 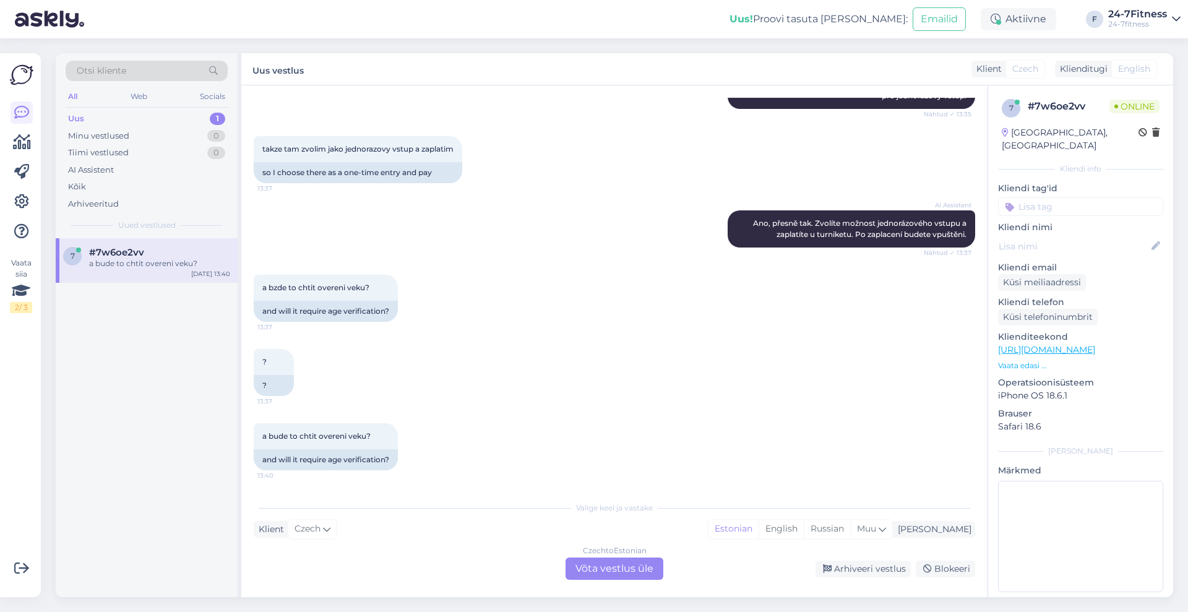 What do you see at coordinates (98, 153) in the screenshot?
I see `div: Tiimi vestlused` at bounding box center [98, 153].